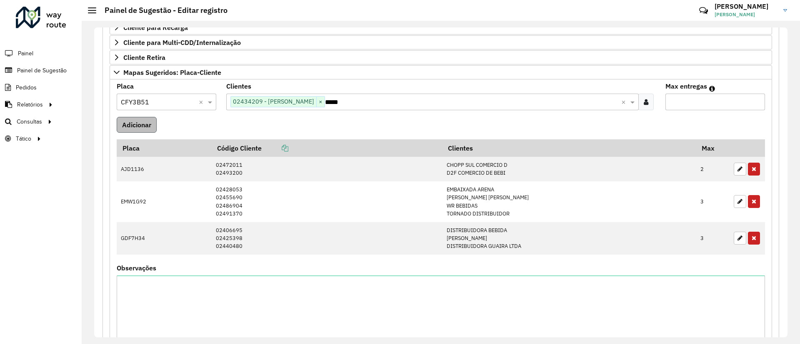  Describe the element at coordinates (713, 148) in the screenshot. I see `th: Max` at that location.